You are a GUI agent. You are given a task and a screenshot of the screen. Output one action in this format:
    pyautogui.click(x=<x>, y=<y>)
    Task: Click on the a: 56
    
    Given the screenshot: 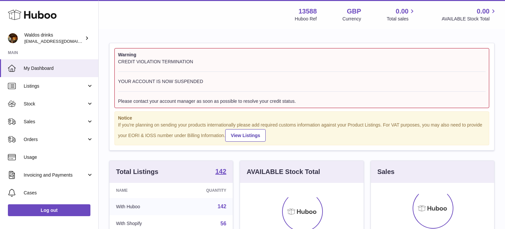 What is the action you would take?
    pyautogui.click(x=224, y=223)
    